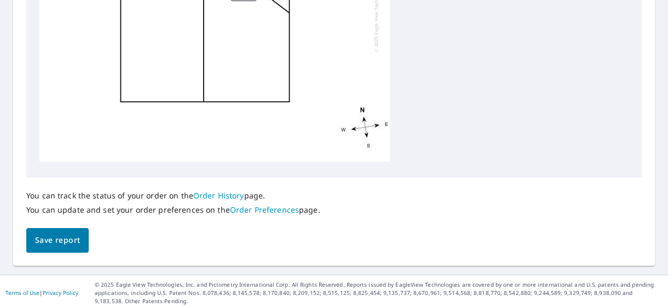 Image resolution: width=668 pixels, height=307 pixels. Describe the element at coordinates (58, 240) in the screenshot. I see `button: Save report` at that location.